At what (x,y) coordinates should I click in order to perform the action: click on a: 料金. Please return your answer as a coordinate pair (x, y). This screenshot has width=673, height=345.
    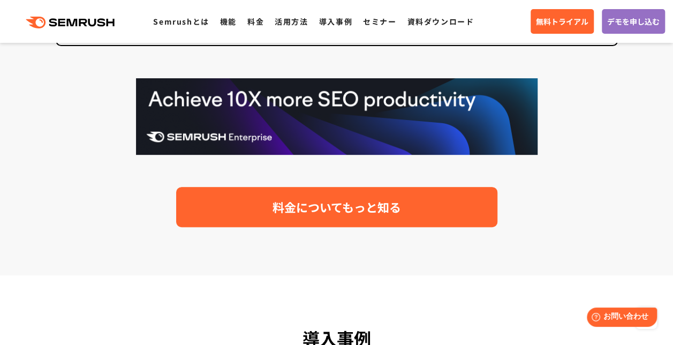
    Looking at the image, I should click on (255, 21).